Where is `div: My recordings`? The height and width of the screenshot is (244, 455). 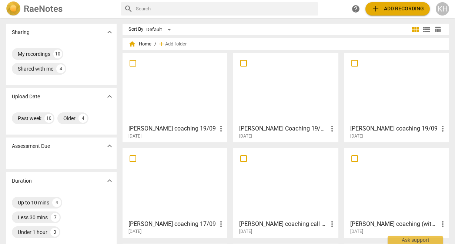
div: My recordings is located at coordinates (34, 54).